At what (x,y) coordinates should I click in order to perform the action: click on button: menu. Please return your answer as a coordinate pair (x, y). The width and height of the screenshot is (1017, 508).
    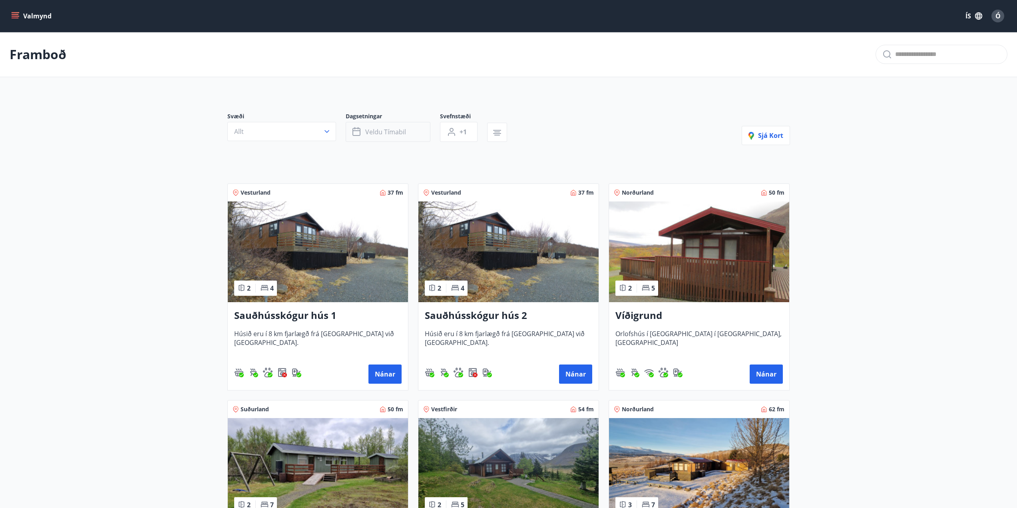
    Looking at the image, I should click on (32, 16).